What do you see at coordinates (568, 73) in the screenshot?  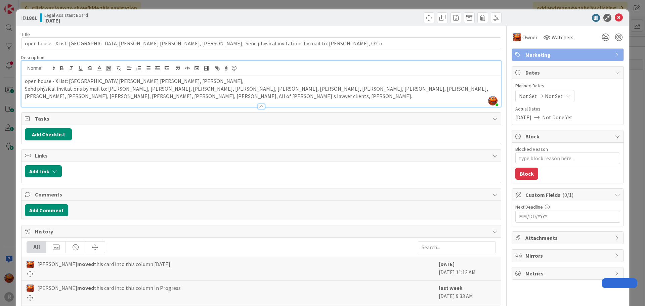 I see `span: Dates` at bounding box center [568, 73].